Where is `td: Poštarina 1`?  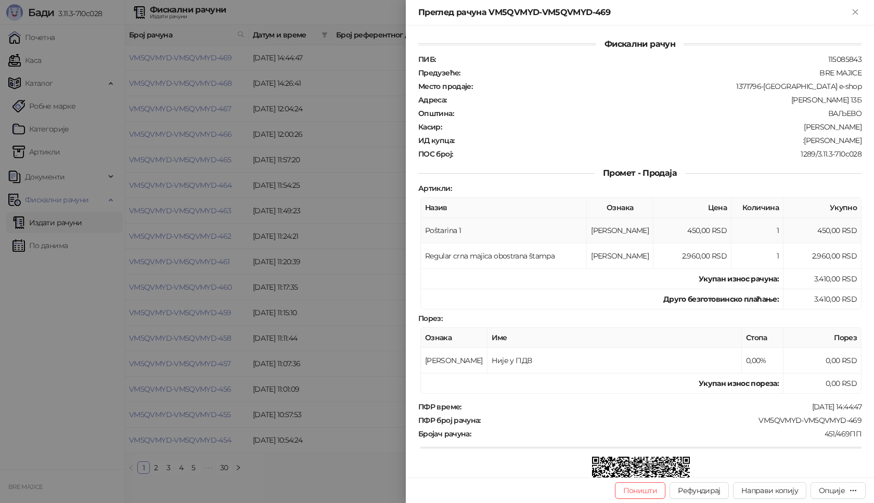
td: Poštarina 1 is located at coordinates (504, 230).